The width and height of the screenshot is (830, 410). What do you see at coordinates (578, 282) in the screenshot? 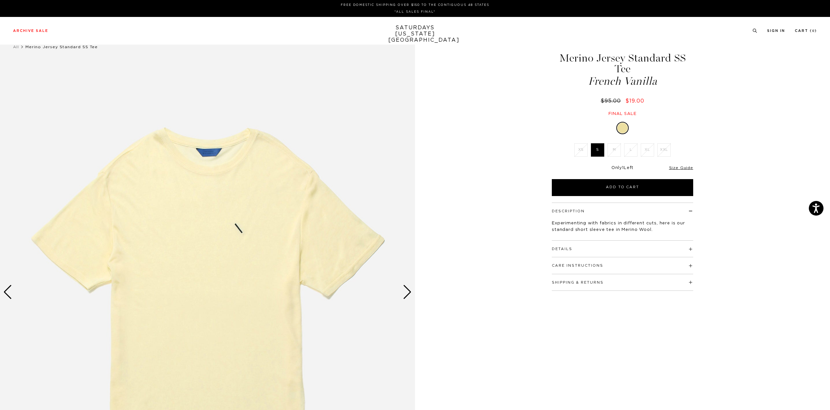
I see `button: Shipping & Returns` at bounding box center [578, 282].